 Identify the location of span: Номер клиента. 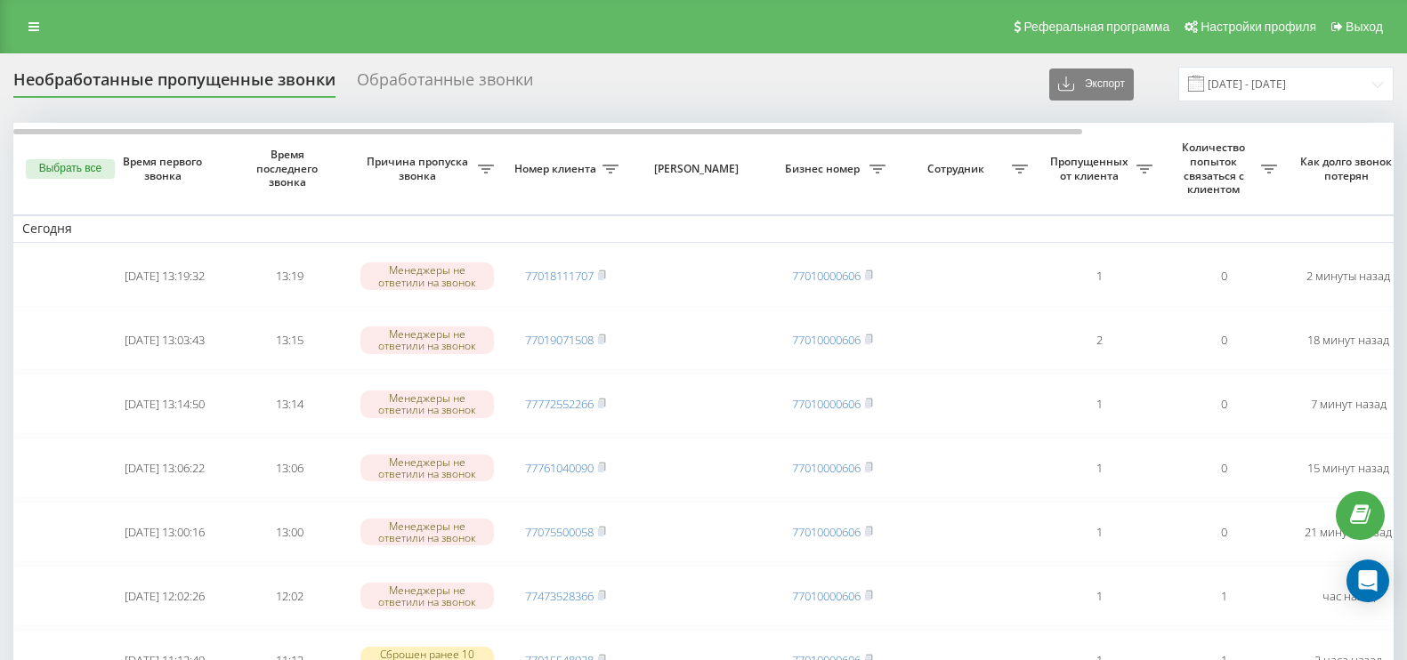
(557, 169).